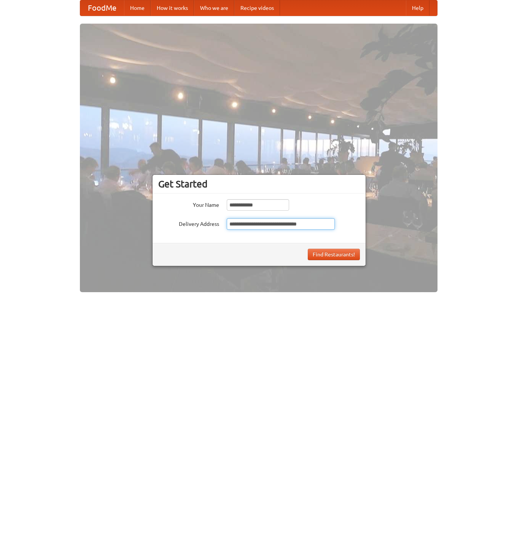 The width and height of the screenshot is (517, 539). Describe the element at coordinates (137, 8) in the screenshot. I see `a: Home` at that location.